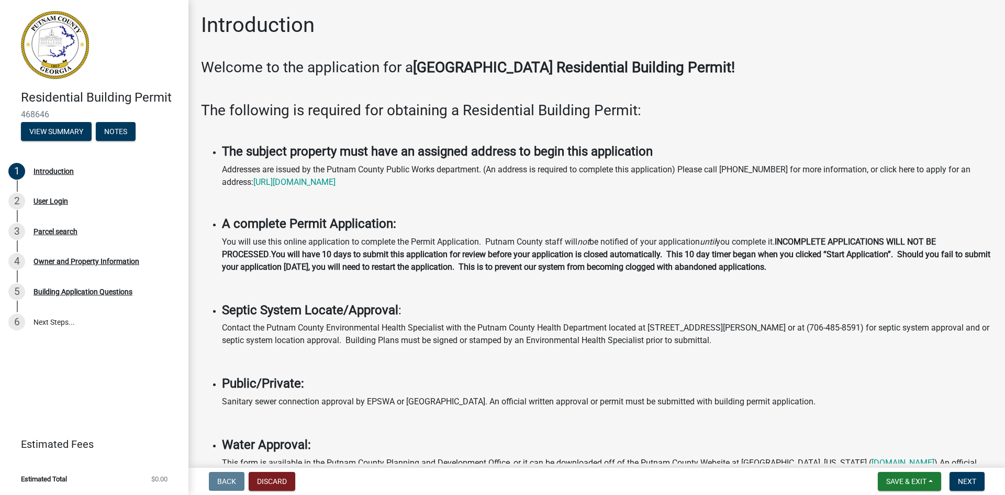  I want to click on h4: Residential Building Permit, so click(100, 97).